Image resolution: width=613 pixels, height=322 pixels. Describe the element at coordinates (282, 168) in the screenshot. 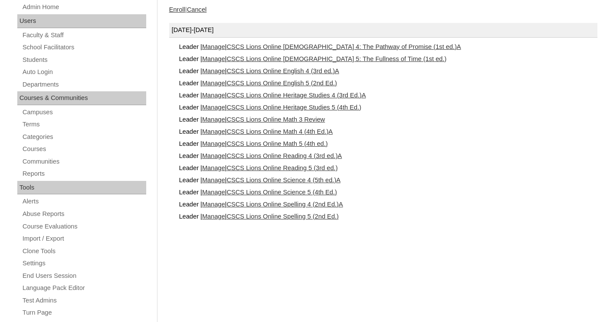

I see `a: CSCS Lions Online Reading 5 (3rd ed.)` at that location.